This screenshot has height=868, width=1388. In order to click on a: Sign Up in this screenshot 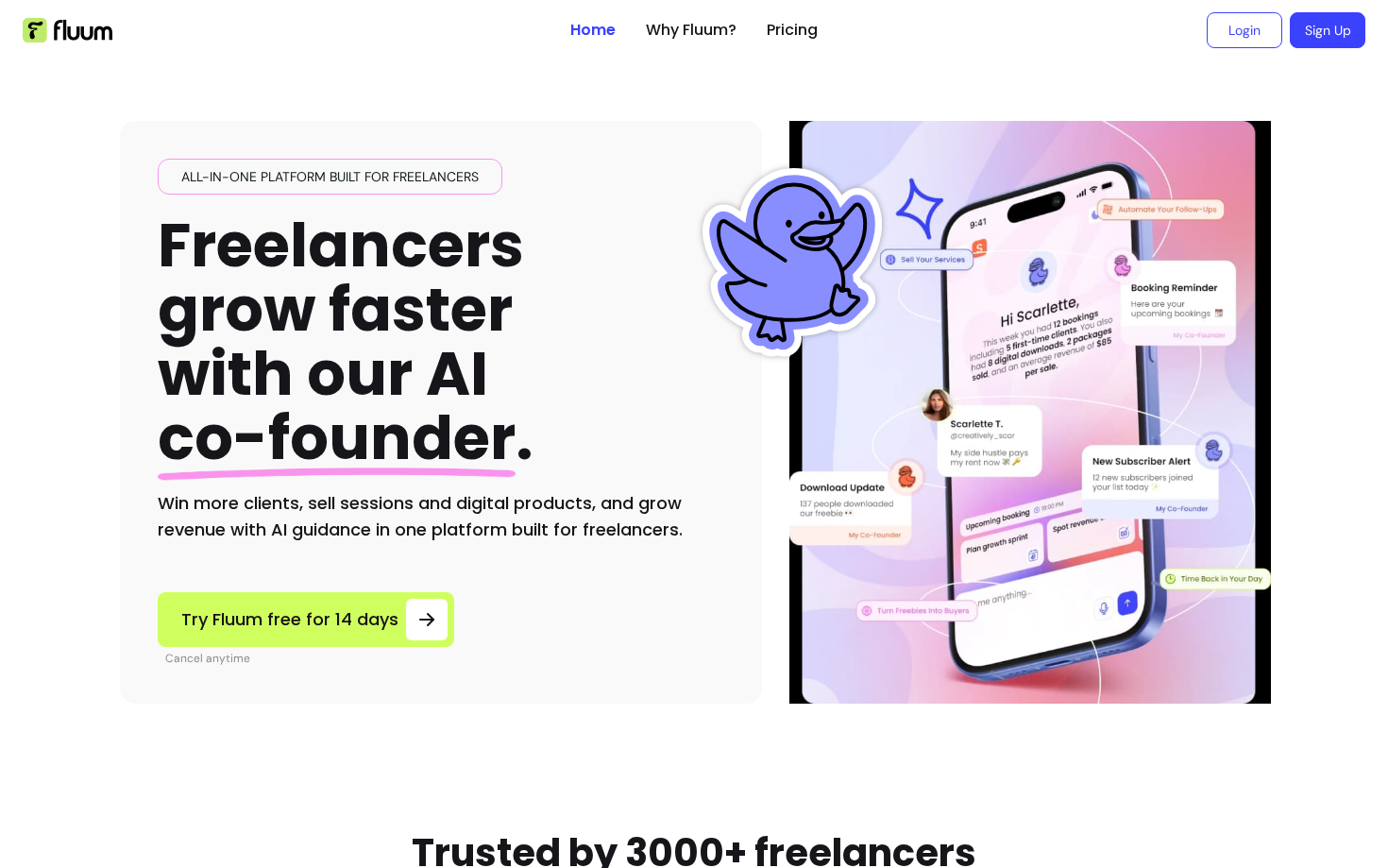, I will do `click(1328, 31)`.